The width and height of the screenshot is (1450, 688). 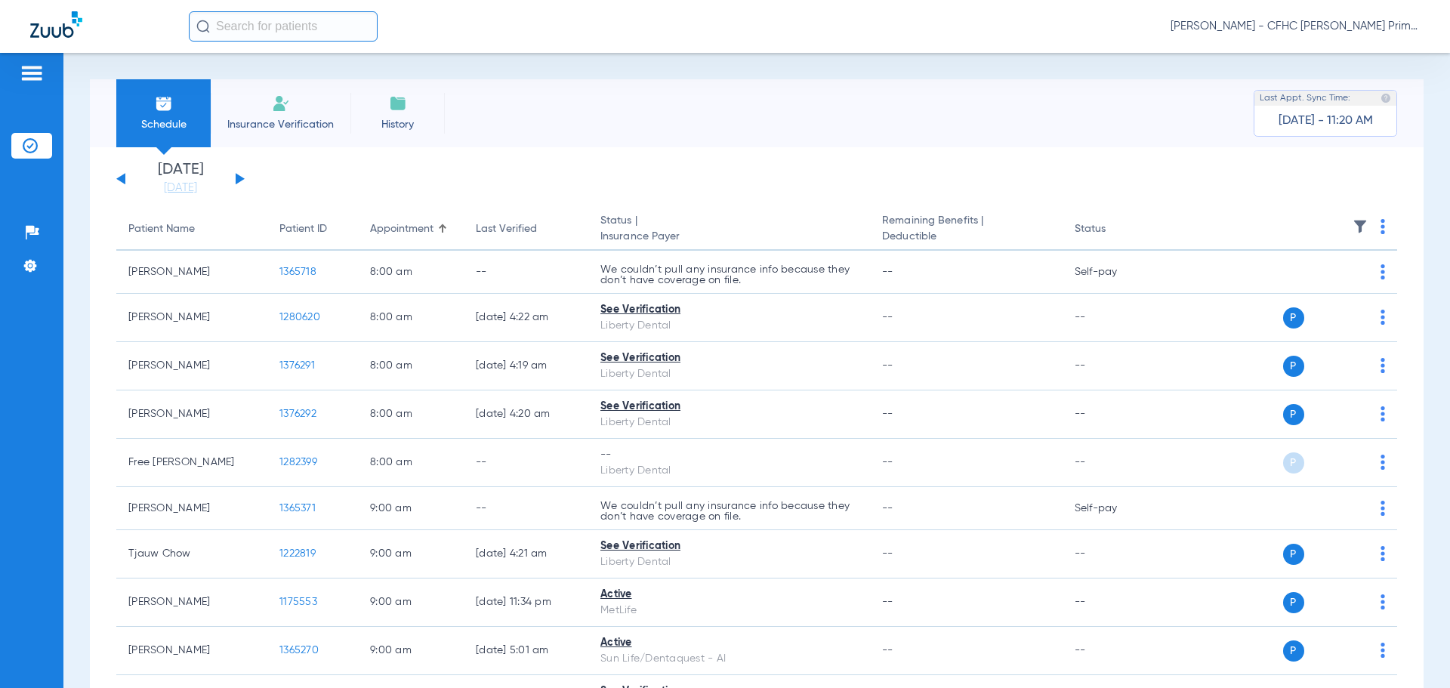 What do you see at coordinates (32, 73) in the screenshot?
I see `img: hamburger-icon` at bounding box center [32, 73].